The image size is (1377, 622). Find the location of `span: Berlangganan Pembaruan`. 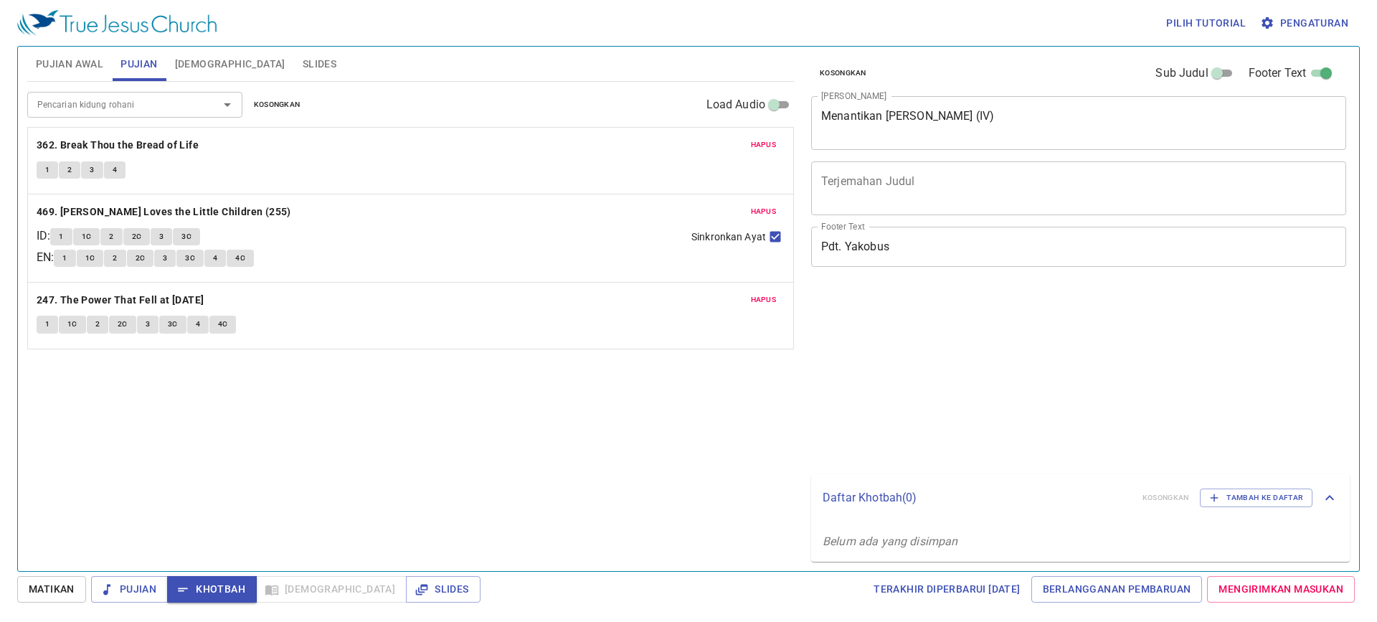

span: Berlangganan Pembaruan is located at coordinates (1117, 589).